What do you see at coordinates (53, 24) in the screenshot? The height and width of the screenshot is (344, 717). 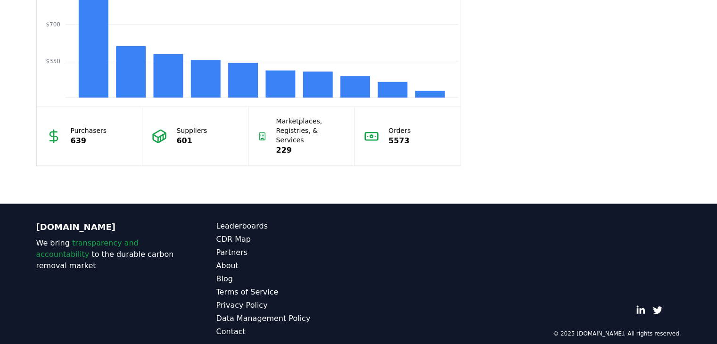 I see `tspan: $700` at bounding box center [53, 24].